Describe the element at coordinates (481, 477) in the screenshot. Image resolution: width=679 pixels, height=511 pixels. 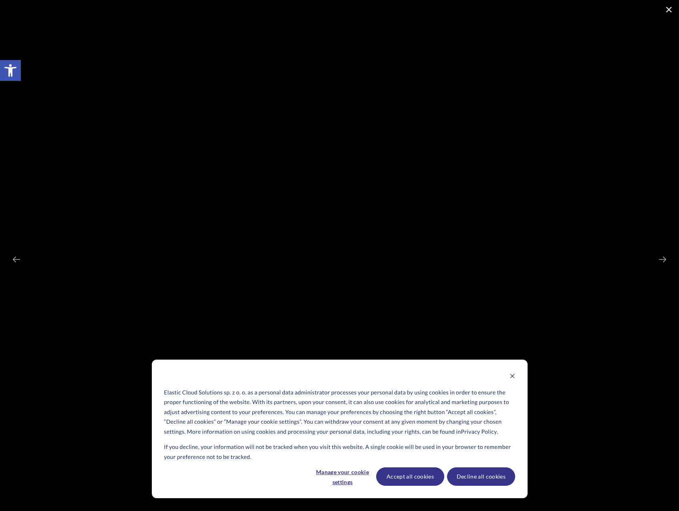
I see `button: Decline all cookies` at that location.